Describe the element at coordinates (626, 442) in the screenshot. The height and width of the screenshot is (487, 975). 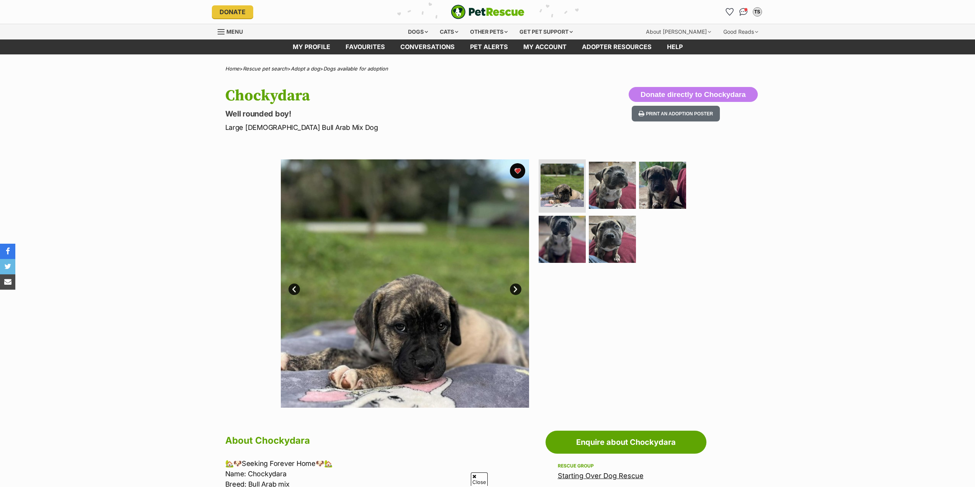
I see `a: Enquire about Chockydara` at that location.